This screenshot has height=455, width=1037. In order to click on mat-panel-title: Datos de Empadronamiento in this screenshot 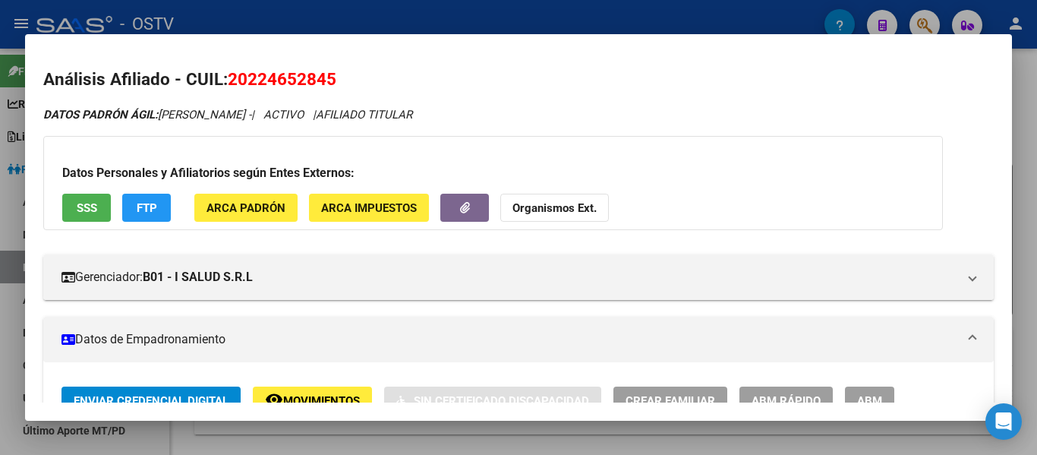, I will do `click(509, 339)`.